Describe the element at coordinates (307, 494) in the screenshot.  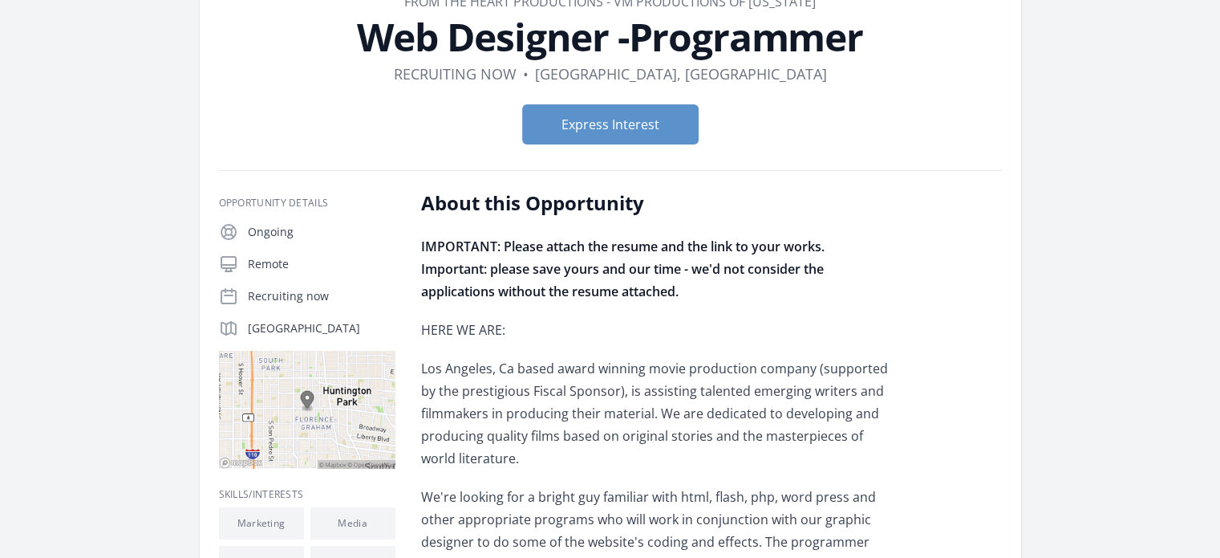
I see `h3: Skills/Interests` at that location.